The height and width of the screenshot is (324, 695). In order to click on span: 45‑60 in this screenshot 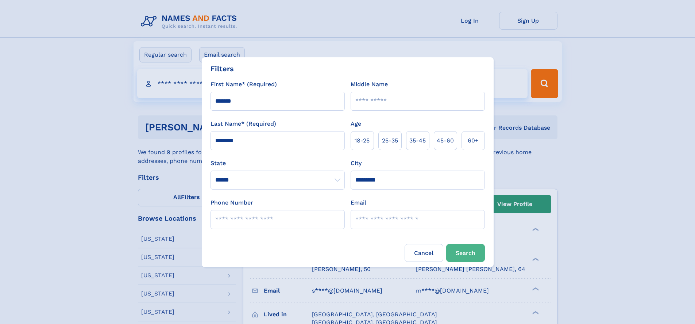, I will do `click(445, 140)`.